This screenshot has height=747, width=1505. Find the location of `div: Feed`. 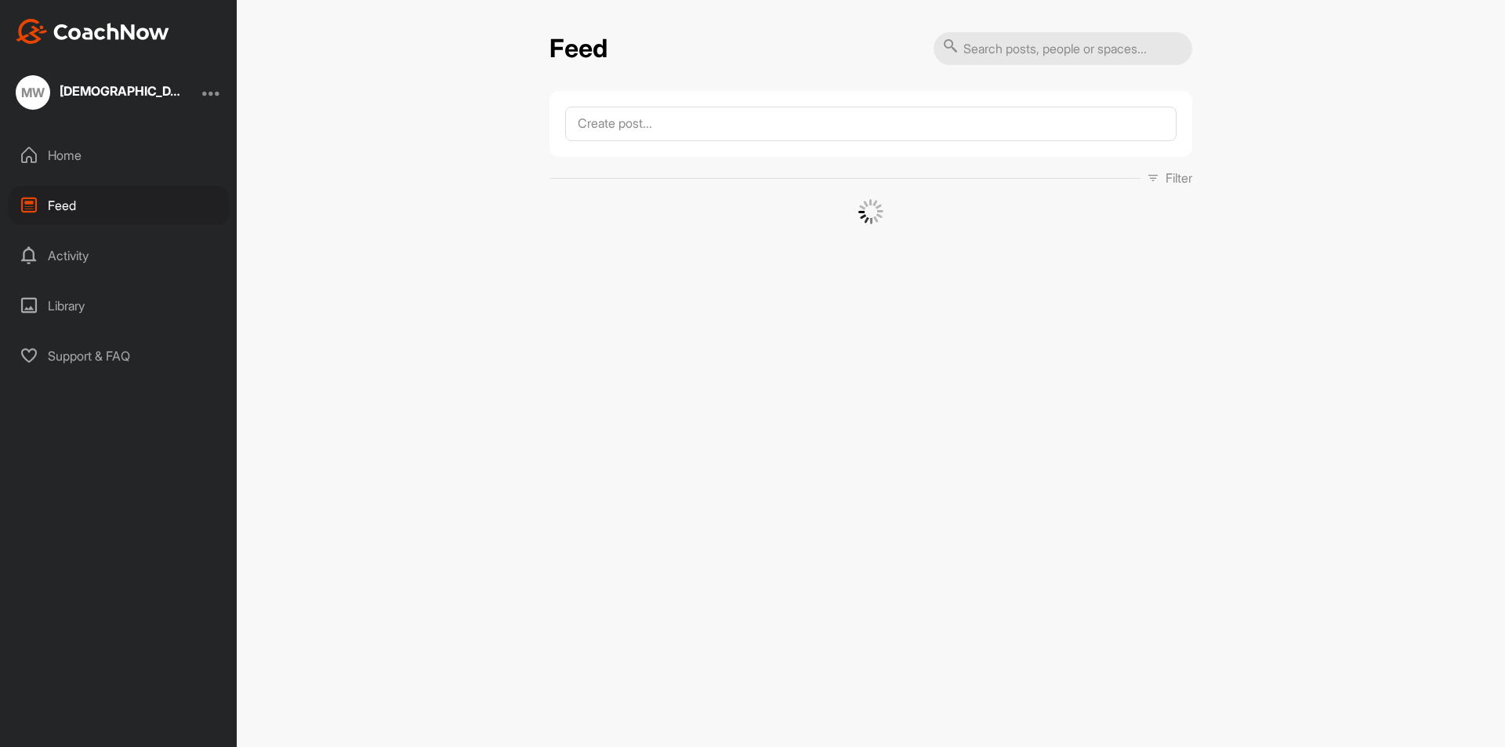

div: Feed is located at coordinates (119, 205).